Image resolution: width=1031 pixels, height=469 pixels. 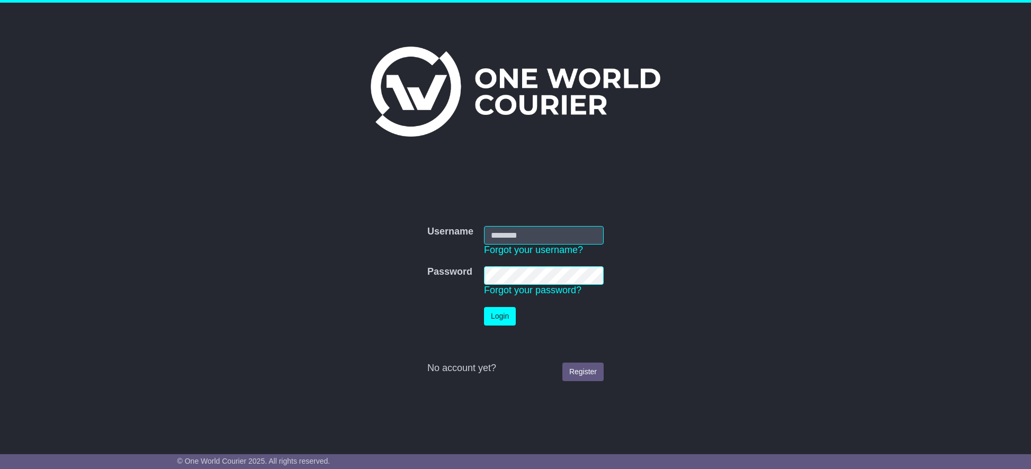 I want to click on a: Register, so click(x=583, y=372).